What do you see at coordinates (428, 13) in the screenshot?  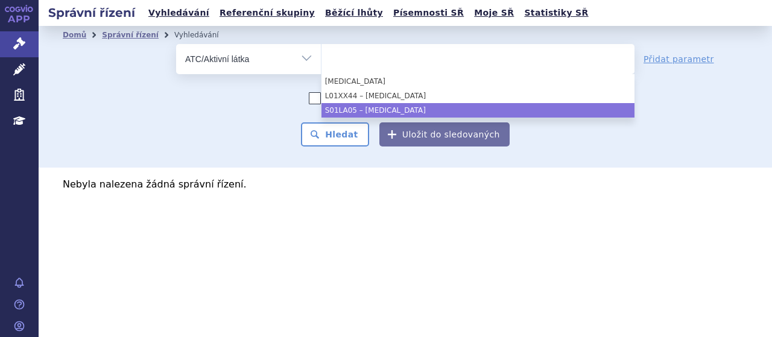 I see `a: Písemnosti SŘ` at bounding box center [428, 13].